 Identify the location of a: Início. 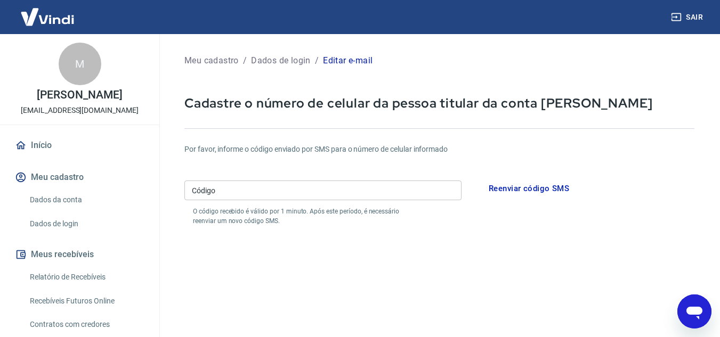
(79, 145).